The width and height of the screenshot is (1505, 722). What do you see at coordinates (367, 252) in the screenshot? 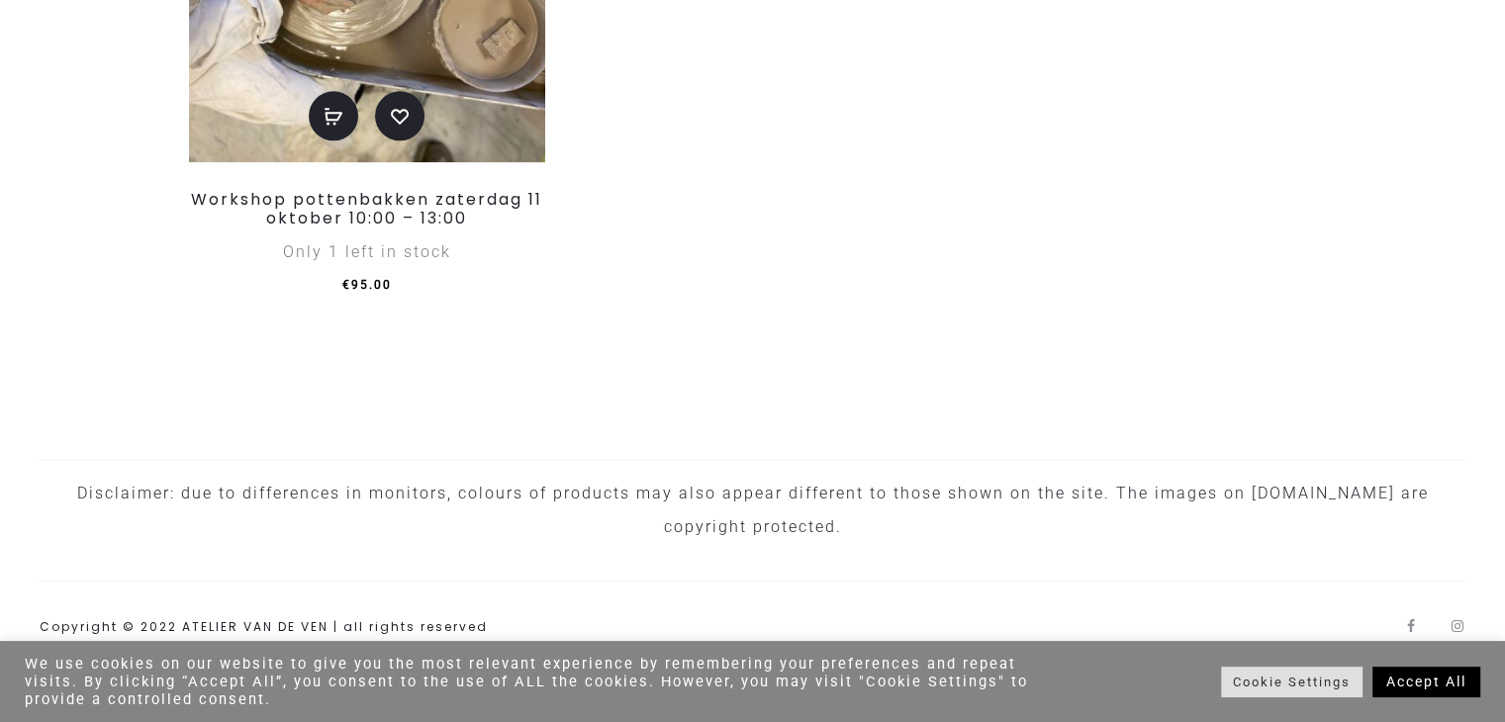
I see `div: Only 1 left in stock` at bounding box center [367, 252].